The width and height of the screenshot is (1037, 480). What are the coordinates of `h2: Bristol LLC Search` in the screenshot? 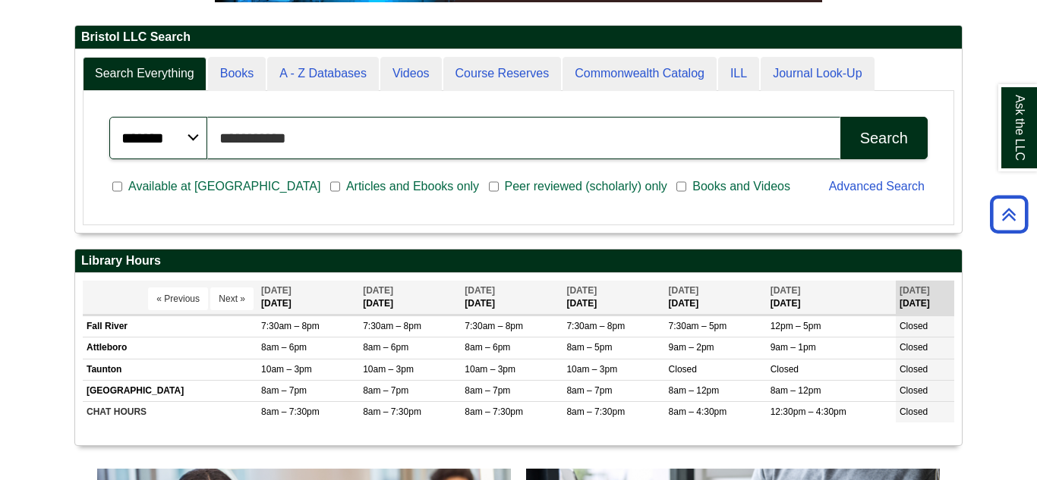 It's located at (518, 37).